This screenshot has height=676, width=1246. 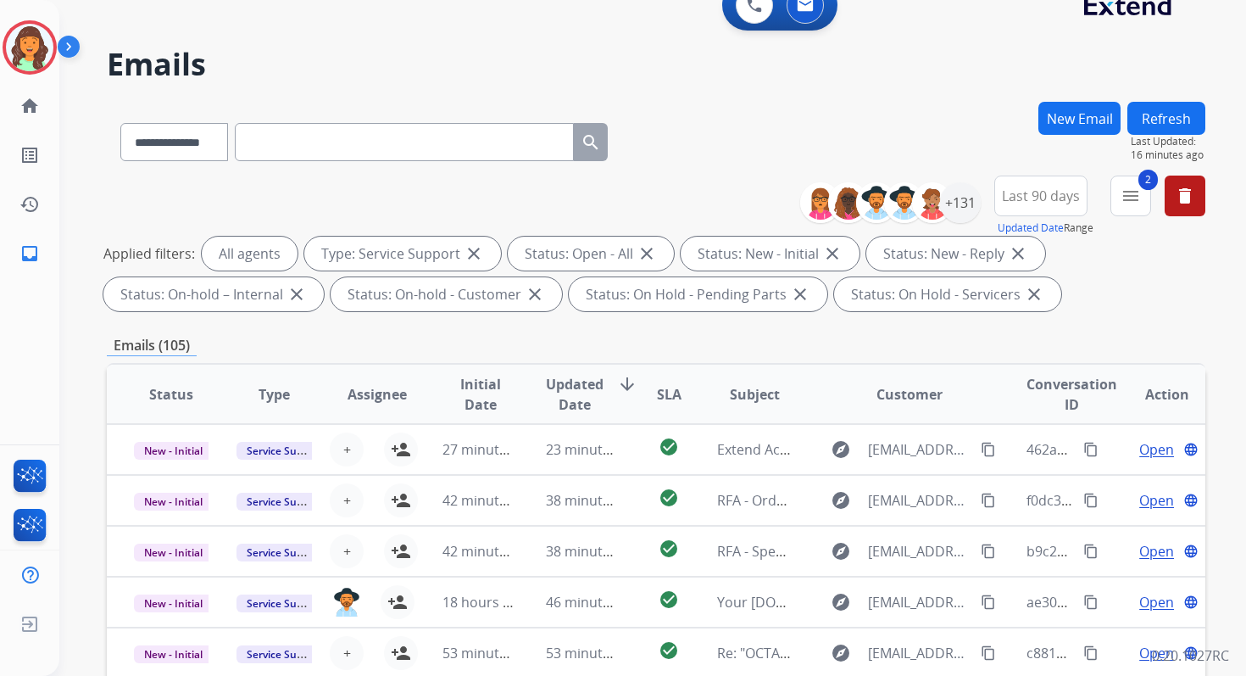 What do you see at coordinates (595, 602) in the screenshot?
I see `span: 46 minutes ago` at bounding box center [595, 602].